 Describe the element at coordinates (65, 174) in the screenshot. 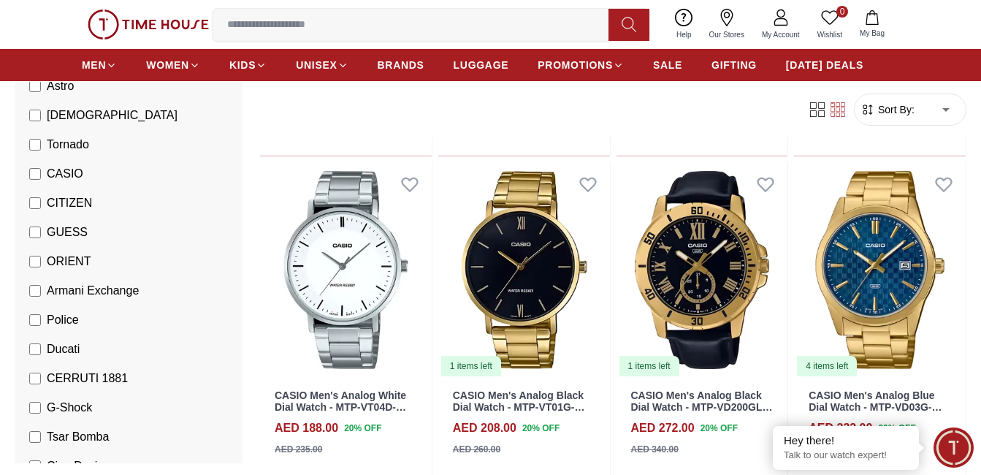

I see `span: CASIO` at that location.